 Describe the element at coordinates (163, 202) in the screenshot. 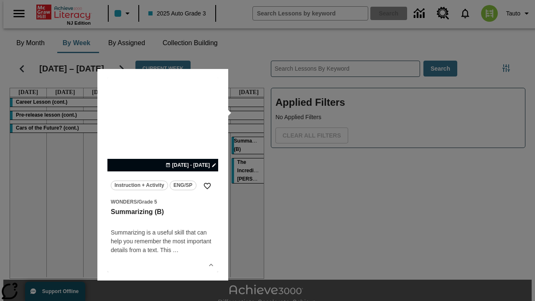

I see `span: Topic: Wonders/Grade 5` at that location.